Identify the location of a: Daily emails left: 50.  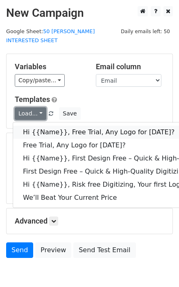
(145, 31).